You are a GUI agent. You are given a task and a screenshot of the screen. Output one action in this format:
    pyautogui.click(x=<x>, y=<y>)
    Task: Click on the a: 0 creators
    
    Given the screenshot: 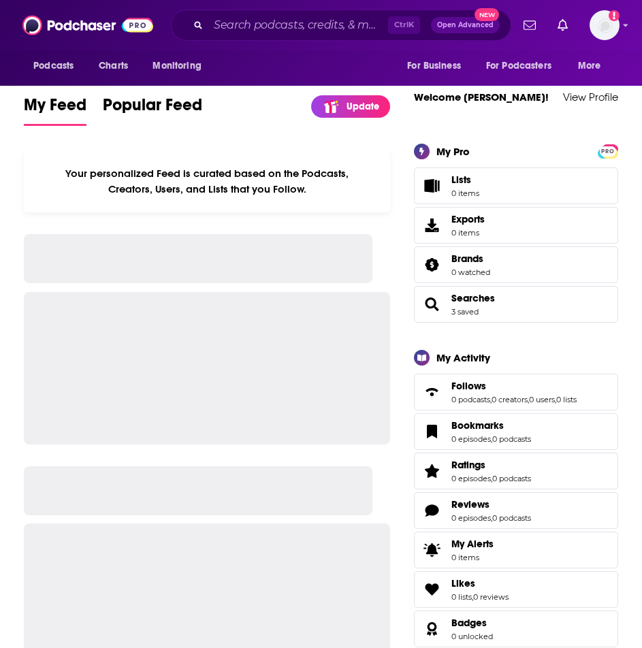 What is the action you would take?
    pyautogui.click(x=509, y=400)
    